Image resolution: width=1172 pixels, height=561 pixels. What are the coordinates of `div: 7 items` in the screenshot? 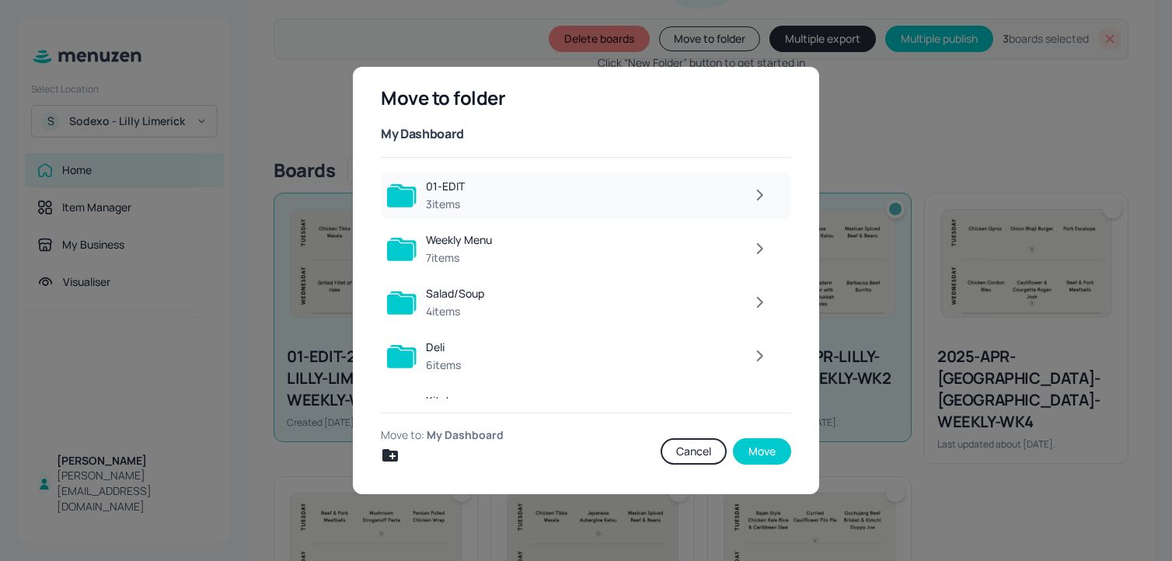 It's located at (459, 258).